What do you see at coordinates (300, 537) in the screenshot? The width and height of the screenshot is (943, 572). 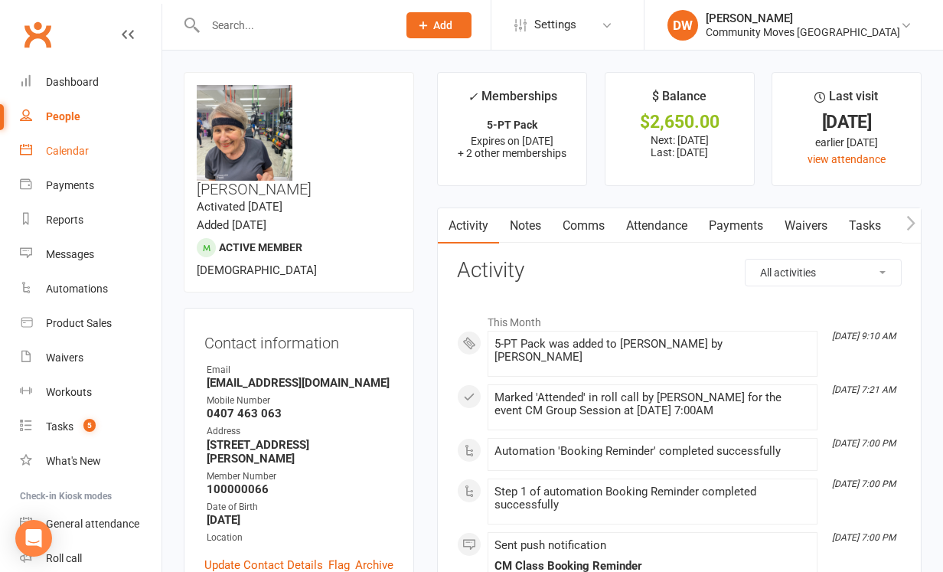 I see `div: Location` at bounding box center [300, 537].